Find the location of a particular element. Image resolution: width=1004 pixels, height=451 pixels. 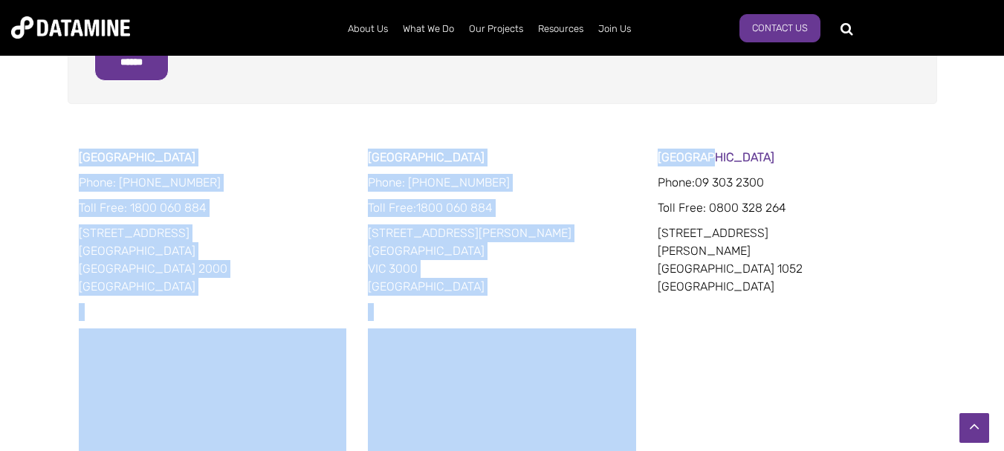

p: : 1800 060 884 is located at coordinates (212, 208).